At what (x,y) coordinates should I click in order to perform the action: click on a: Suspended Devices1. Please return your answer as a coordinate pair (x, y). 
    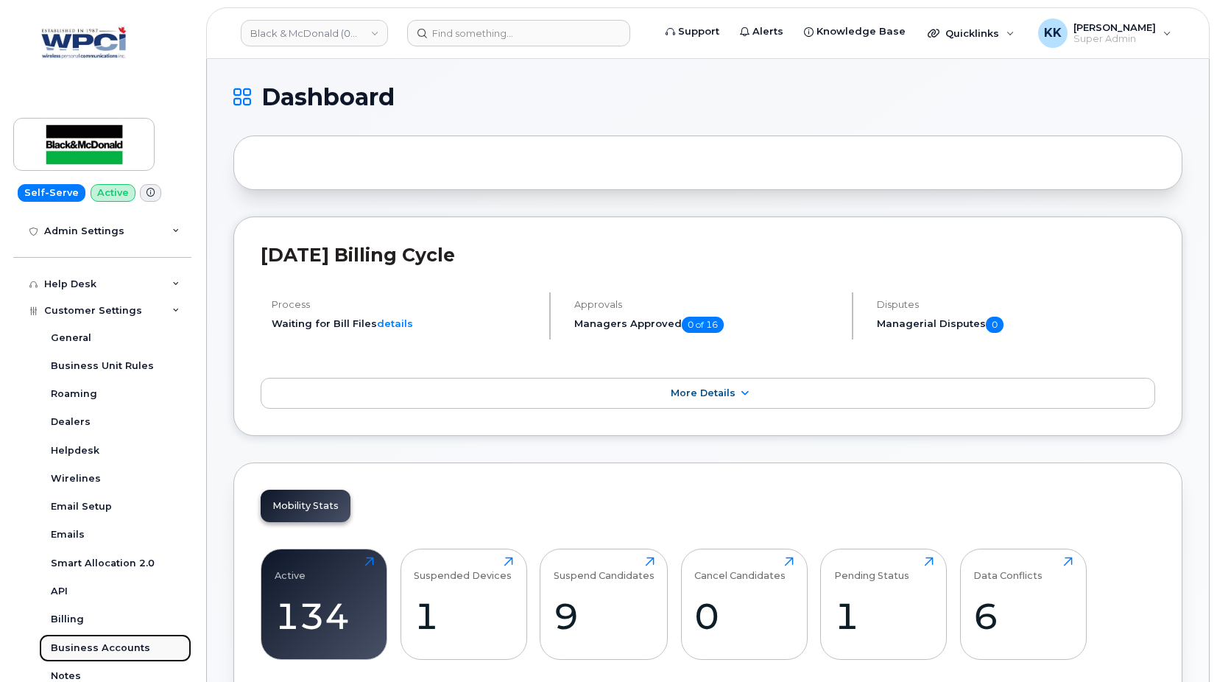
    Looking at the image, I should click on (463, 604).